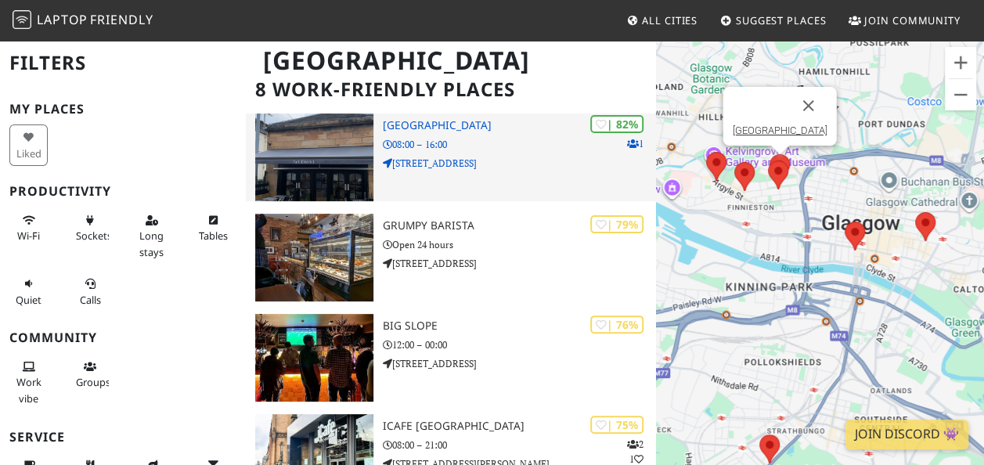 The height and width of the screenshot is (465, 984). Describe the element at coordinates (773, 20) in the screenshot. I see `a: Suggest Places` at that location.